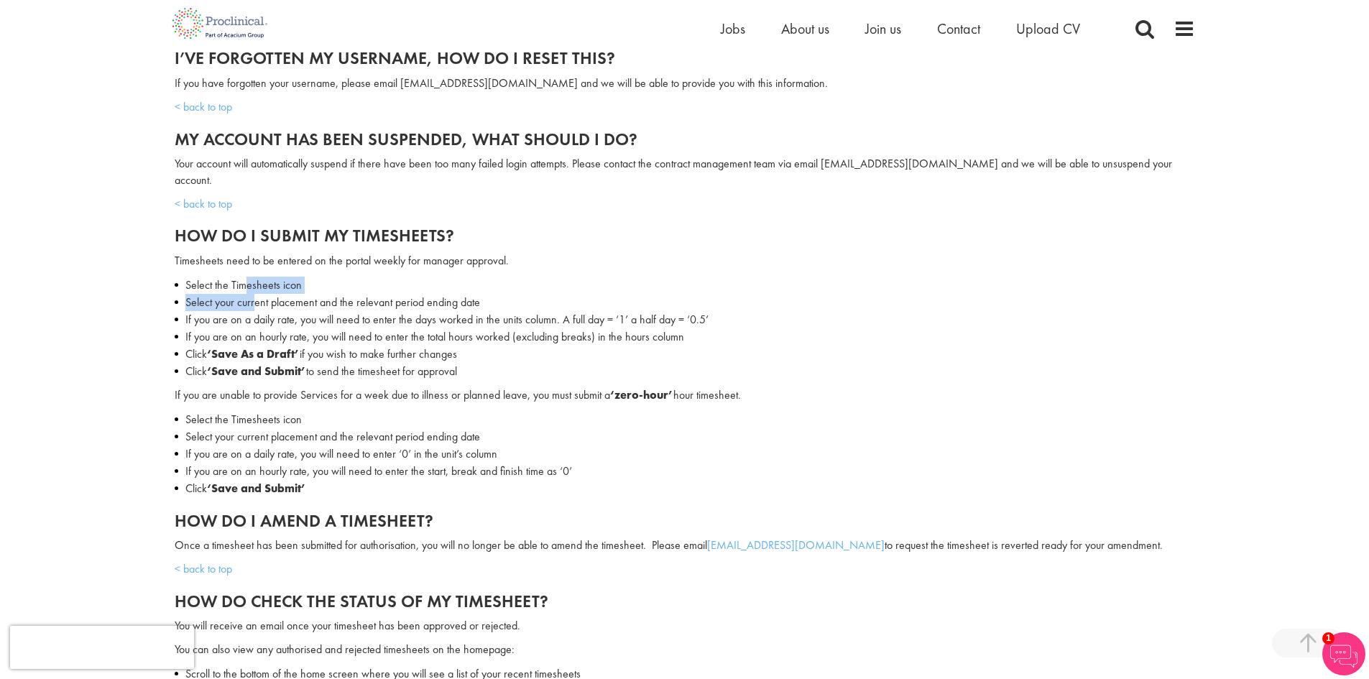 The width and height of the screenshot is (1369, 679). Describe the element at coordinates (685, 236) in the screenshot. I see `h2: How do I submit my timesheets?` at that location.